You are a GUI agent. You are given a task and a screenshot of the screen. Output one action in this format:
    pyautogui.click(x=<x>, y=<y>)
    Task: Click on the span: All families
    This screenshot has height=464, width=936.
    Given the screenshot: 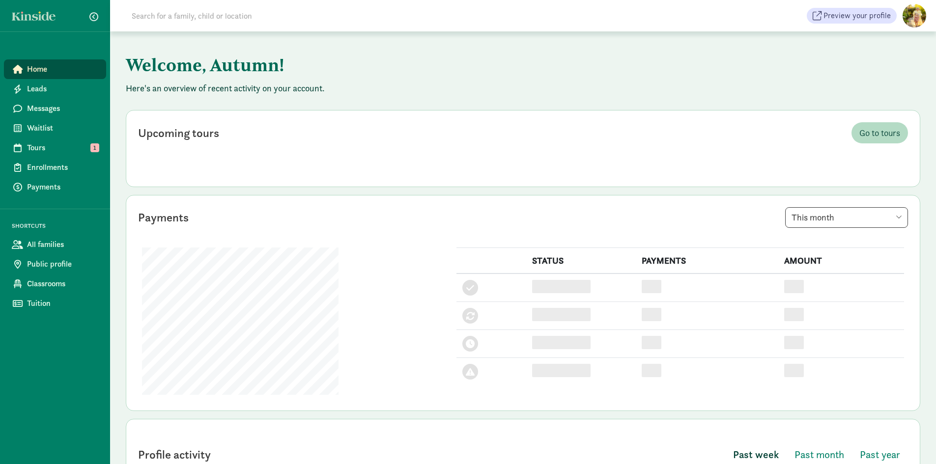 What is the action you would take?
    pyautogui.click(x=62, y=245)
    